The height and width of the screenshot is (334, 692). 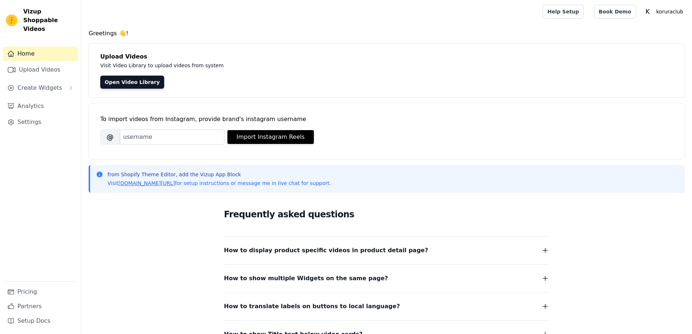 What do you see at coordinates (614, 12) in the screenshot?
I see `a: Book Demo` at bounding box center [614, 12].